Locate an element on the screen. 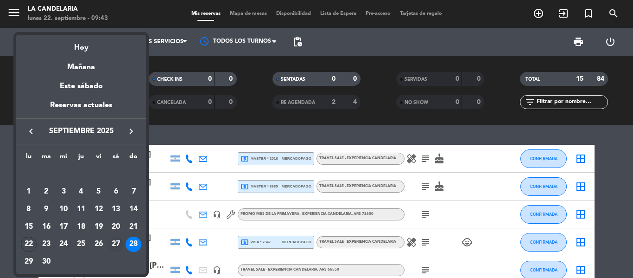 The height and width of the screenshot is (278, 633). div: 12 is located at coordinates (99, 209).